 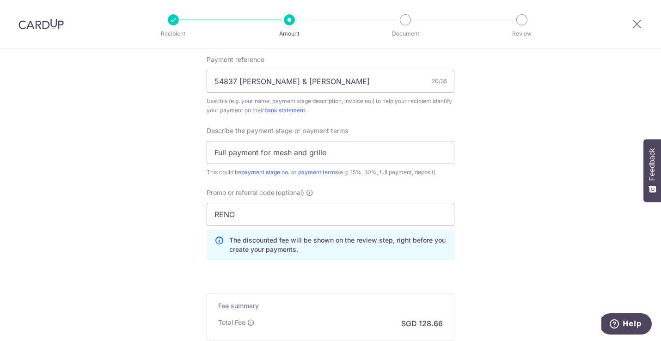 I want to click on a: bank statement, so click(x=285, y=110).